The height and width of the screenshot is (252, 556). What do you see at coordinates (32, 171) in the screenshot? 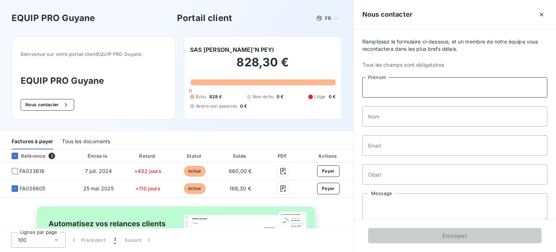
I see `span: FA033616` at bounding box center [32, 171].